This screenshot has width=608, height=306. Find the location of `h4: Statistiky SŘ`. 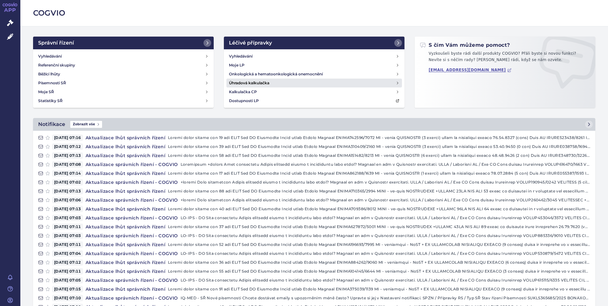

h4: Statistiky SŘ is located at coordinates (50, 101).